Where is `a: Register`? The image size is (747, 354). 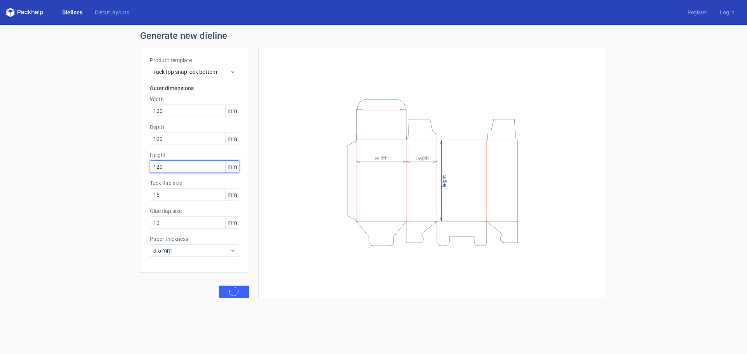
a: Register is located at coordinates (697, 12).